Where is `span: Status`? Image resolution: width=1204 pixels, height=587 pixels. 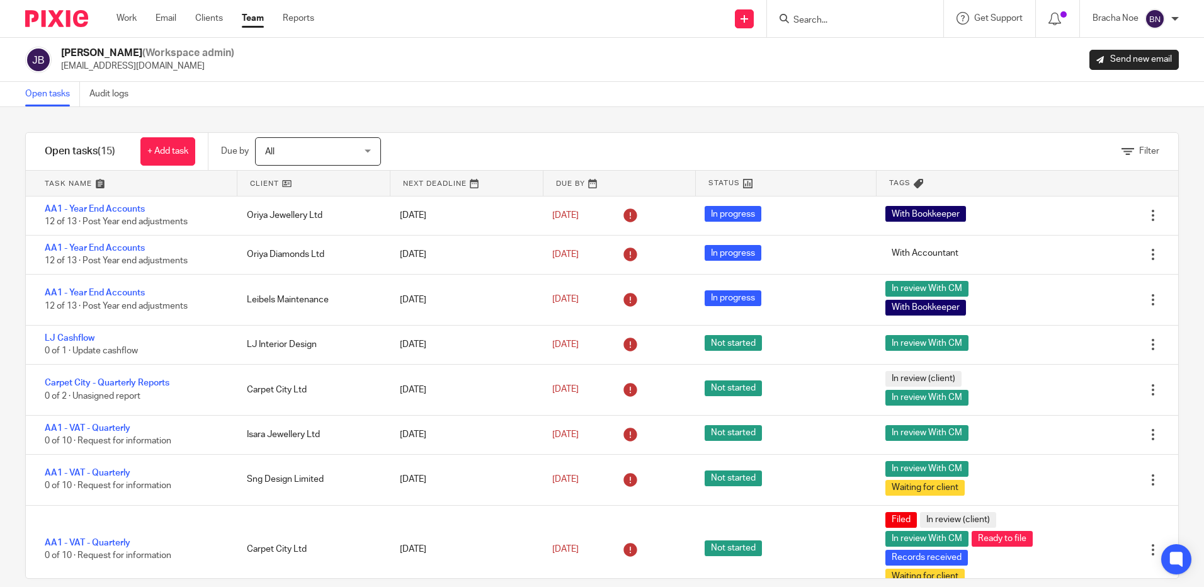 span: Status is located at coordinates (724, 183).